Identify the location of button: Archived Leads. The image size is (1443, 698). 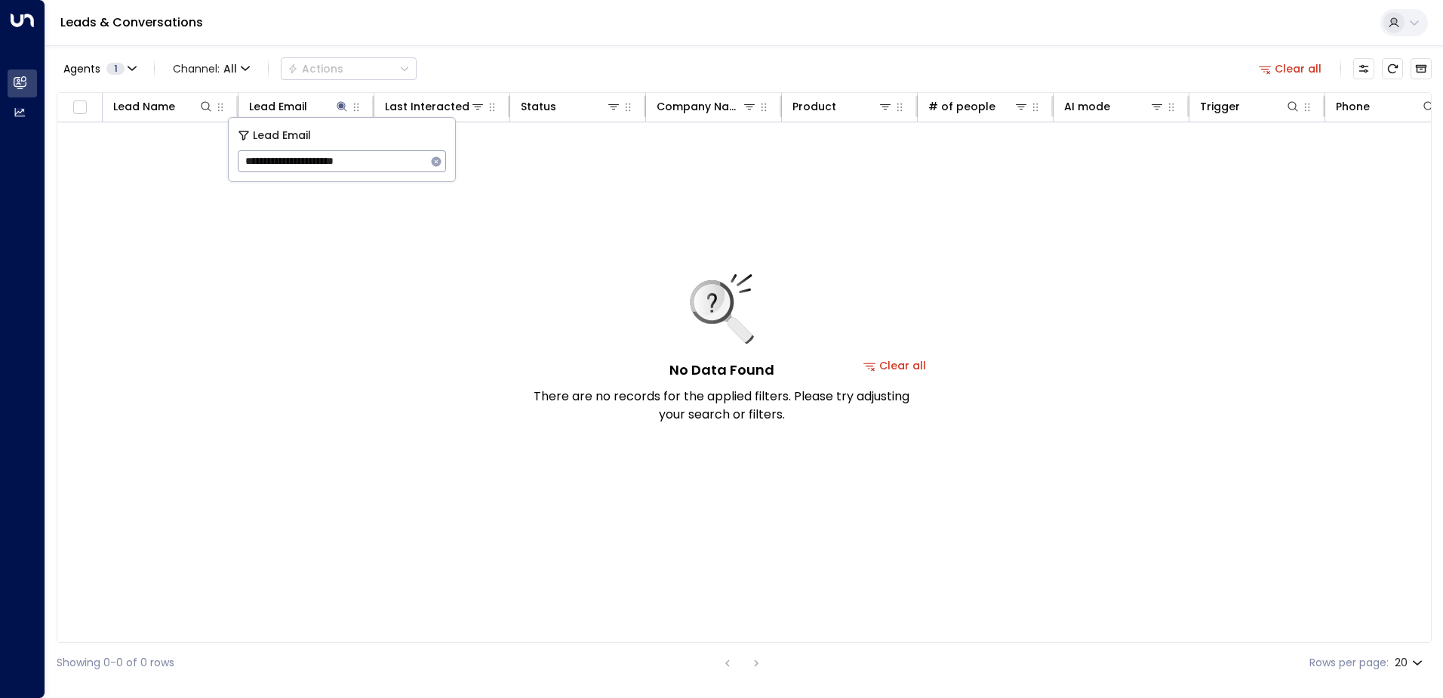
(1421, 69).